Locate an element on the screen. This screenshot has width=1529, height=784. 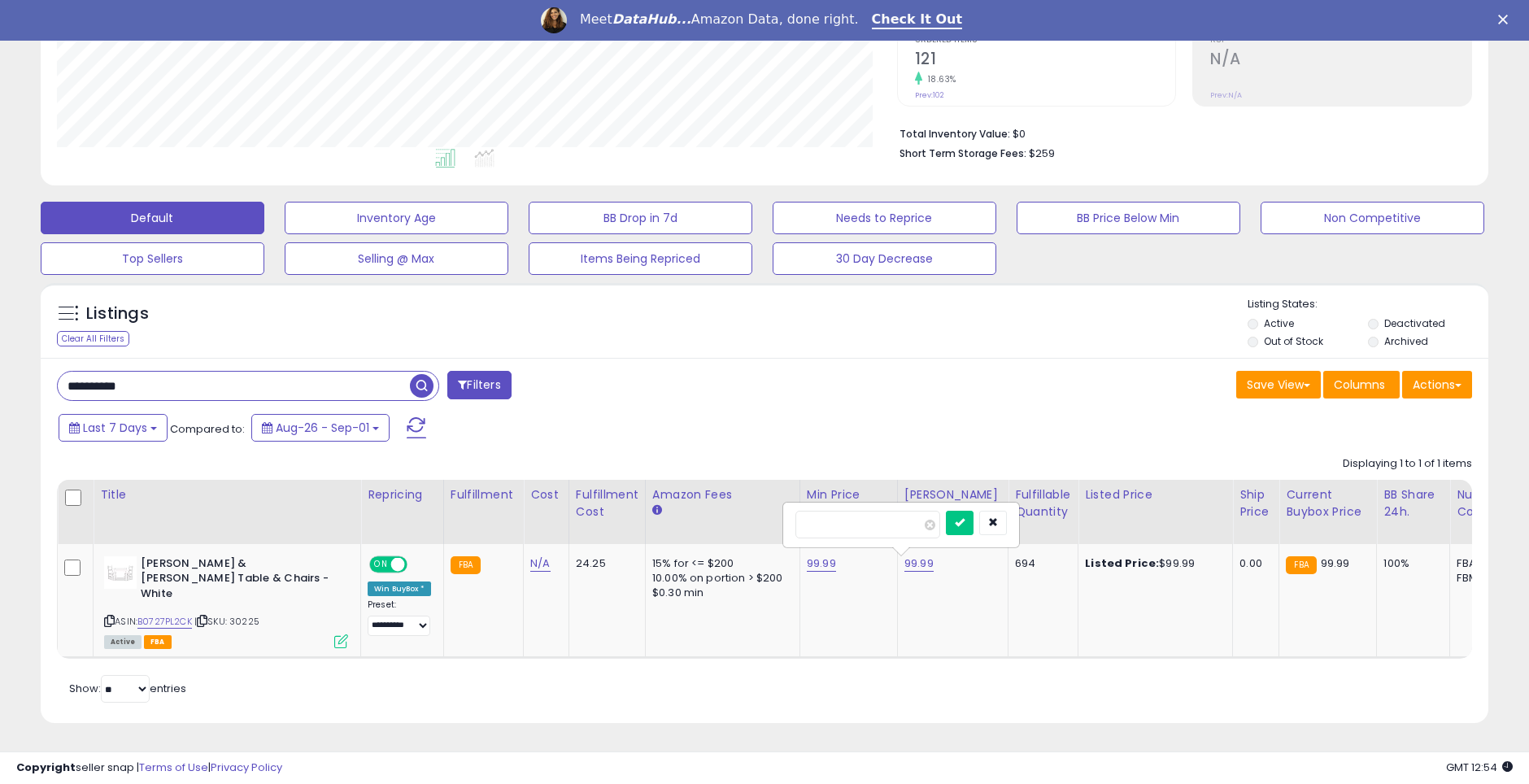
small: Prev: N/A is located at coordinates (1225, 95).